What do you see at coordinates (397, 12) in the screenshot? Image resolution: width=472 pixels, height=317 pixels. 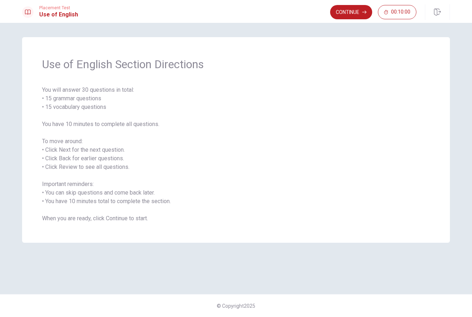 I see `button: 00:10:00` at bounding box center [397, 12].